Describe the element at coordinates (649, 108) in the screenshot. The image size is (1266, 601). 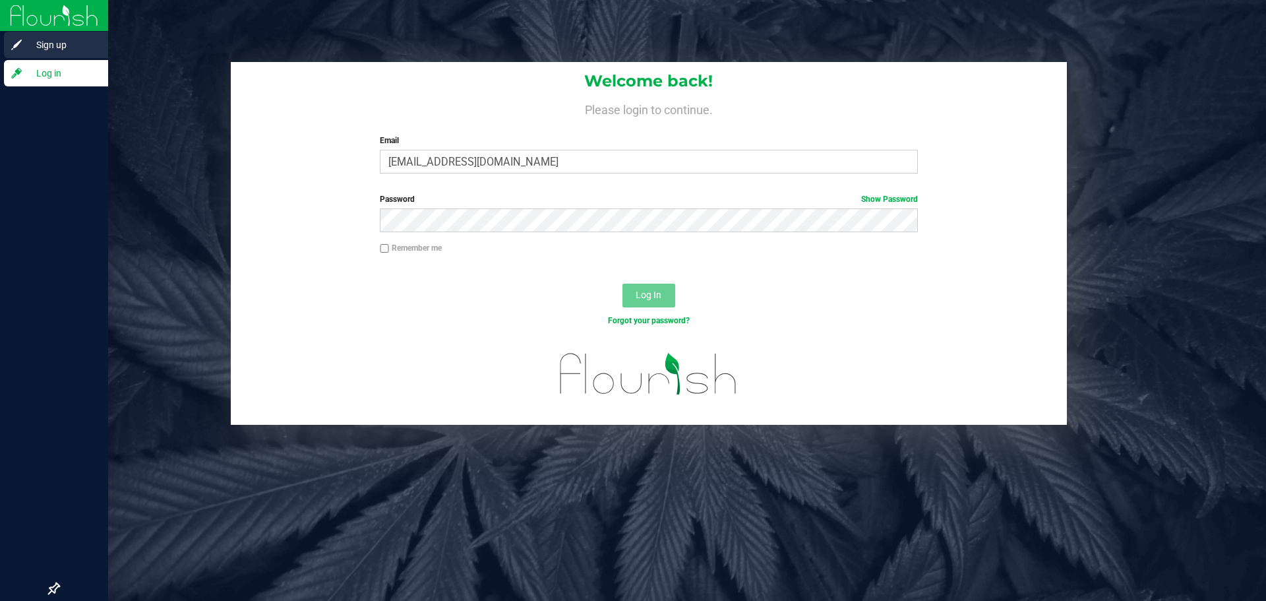
I see `h4: Please login to continue.` at that location.